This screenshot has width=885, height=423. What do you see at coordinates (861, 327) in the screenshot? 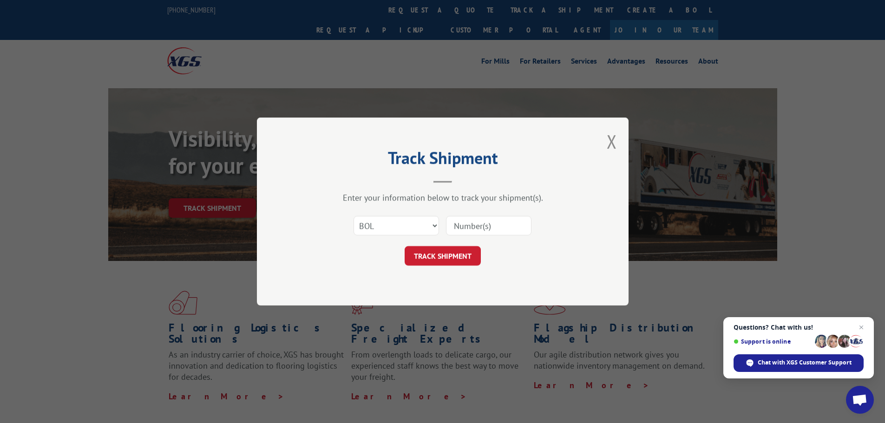
I see `span: Close chat` at bounding box center [861, 327].